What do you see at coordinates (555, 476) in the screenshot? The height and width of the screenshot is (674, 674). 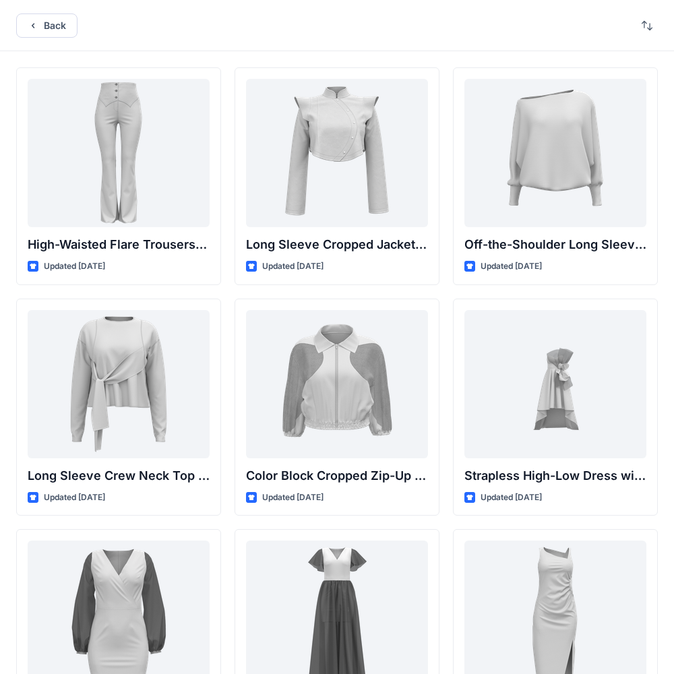 I see `p: Strapless High-Low Dress with Side Bow Detail` at bounding box center [555, 476].